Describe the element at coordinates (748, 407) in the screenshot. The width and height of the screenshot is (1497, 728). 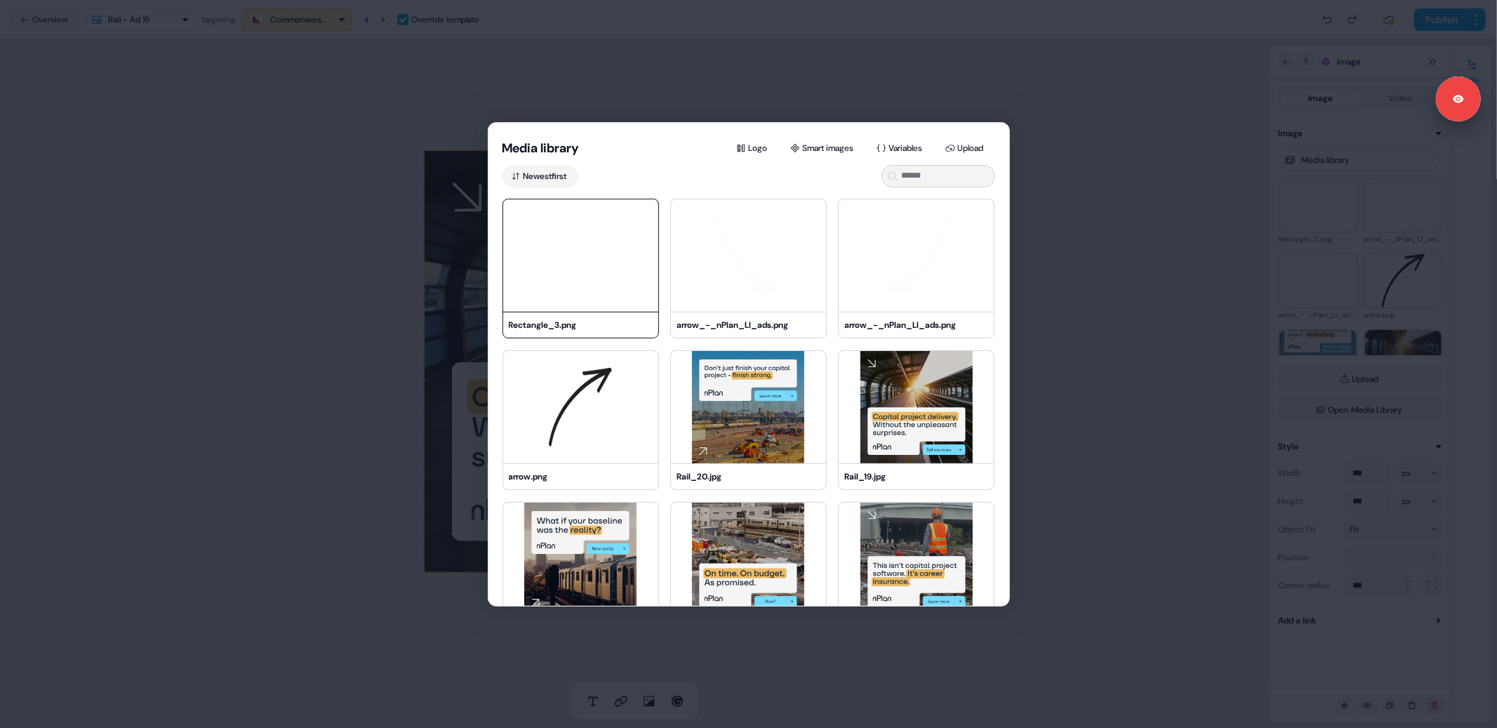
I see `img: Rail_20.jpg` at that location.